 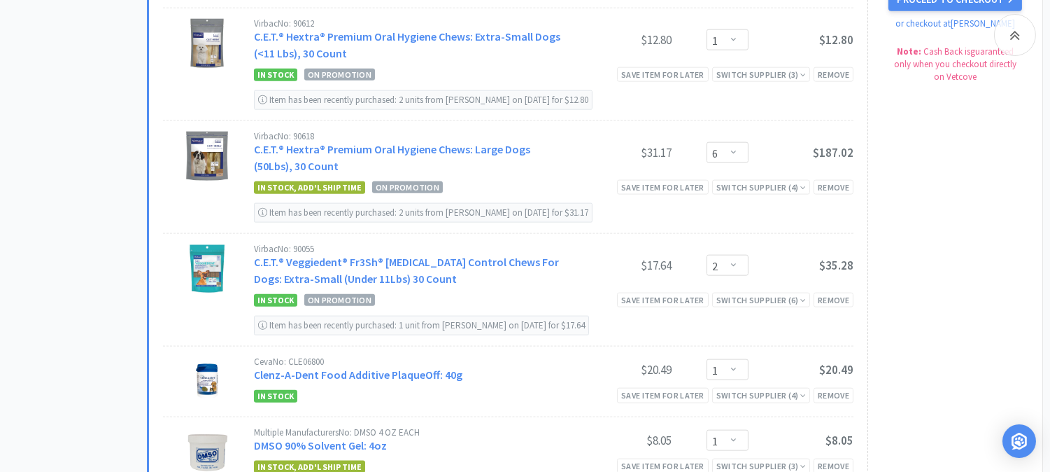 What do you see at coordinates (840, 440) in the screenshot?
I see `span: $8.05` at bounding box center [840, 440].